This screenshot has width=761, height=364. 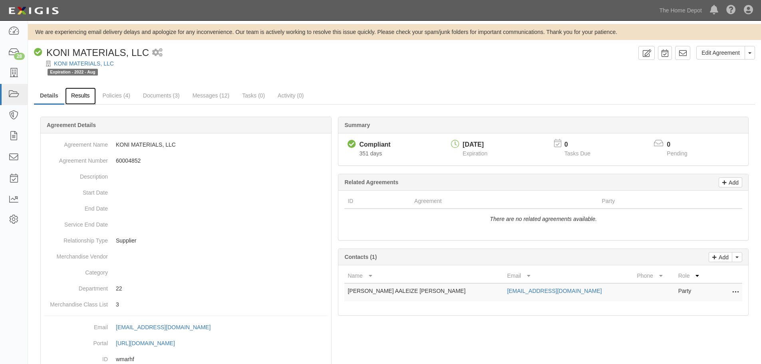 What do you see at coordinates (76, 357) in the screenshot?
I see `dt: ID` at bounding box center [76, 357].